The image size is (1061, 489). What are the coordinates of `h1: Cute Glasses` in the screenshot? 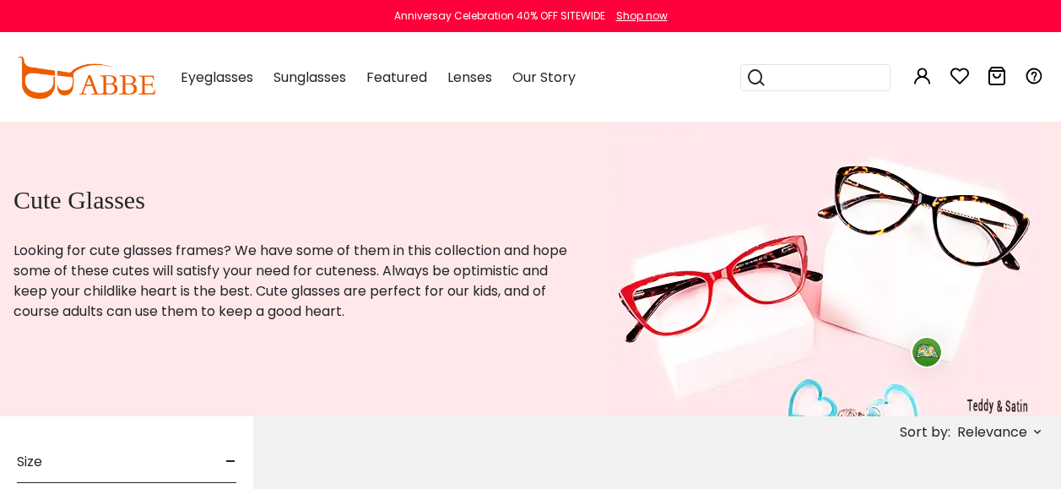 It's located at (290, 200).